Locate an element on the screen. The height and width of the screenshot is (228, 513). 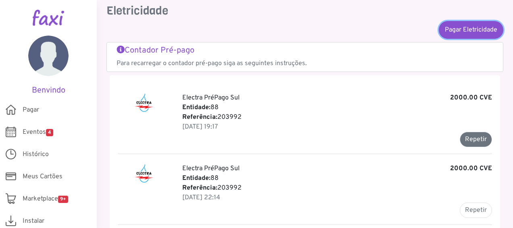
span: 9+ is located at coordinates (63, 199).